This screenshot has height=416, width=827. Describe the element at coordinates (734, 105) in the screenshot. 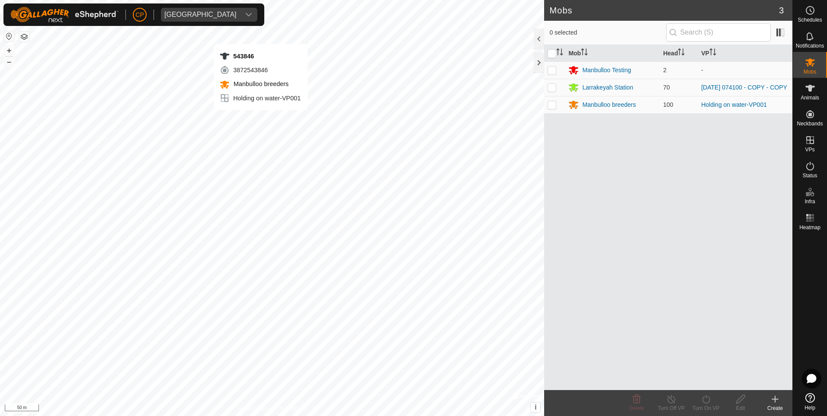

I see `a: Holding on water-VP001` at that location.